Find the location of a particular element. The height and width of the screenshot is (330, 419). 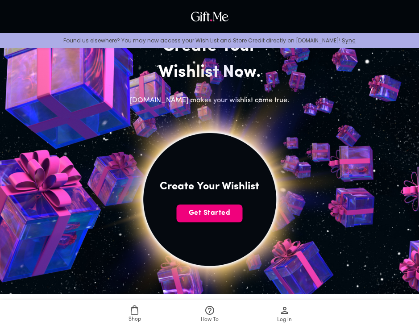

span: Log in is located at coordinates (285, 320).